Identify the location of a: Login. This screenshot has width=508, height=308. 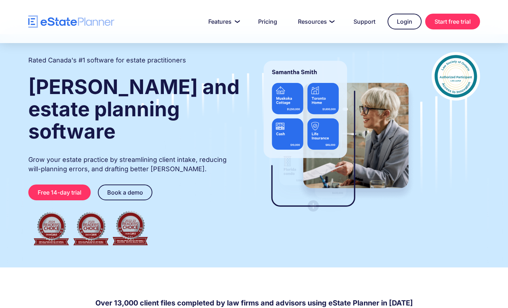
(405, 22).